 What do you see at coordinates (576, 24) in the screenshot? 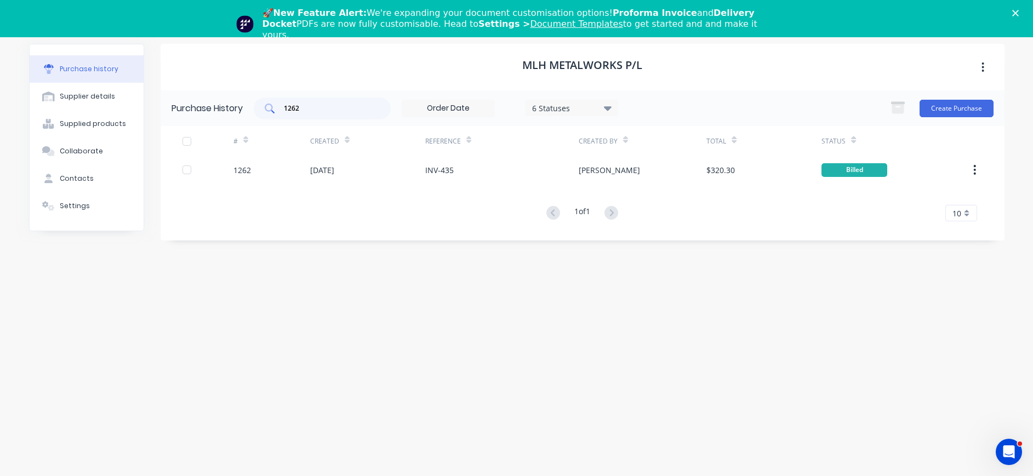
I see `a: Document Templates` at bounding box center [576, 24].